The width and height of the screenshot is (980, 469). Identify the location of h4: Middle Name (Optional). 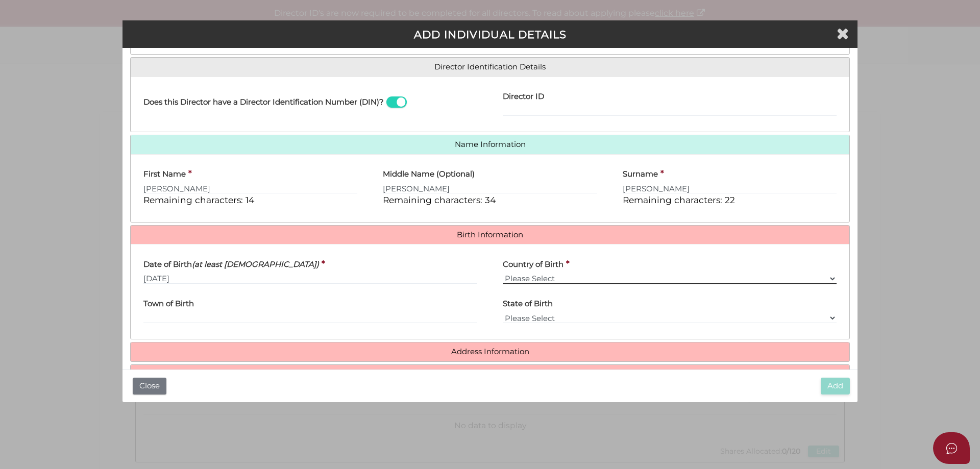
(429, 174).